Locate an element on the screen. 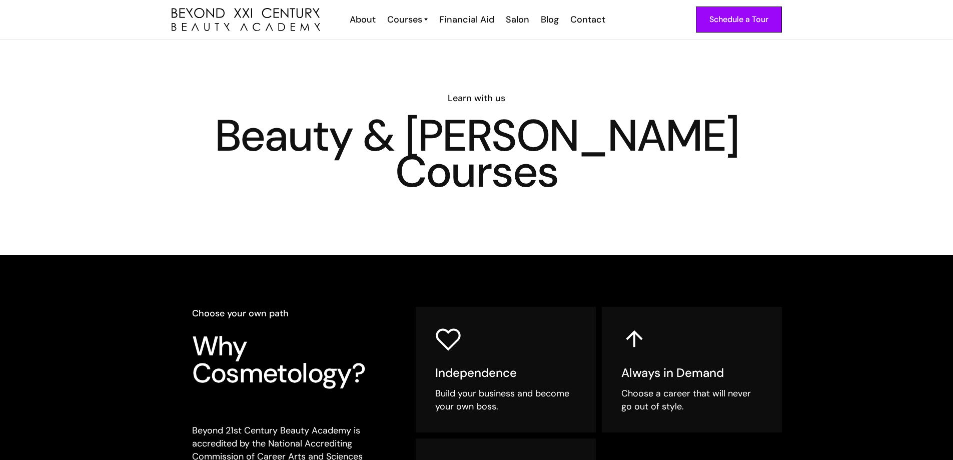 The width and height of the screenshot is (953, 460). a: Contact is located at coordinates (587, 20).